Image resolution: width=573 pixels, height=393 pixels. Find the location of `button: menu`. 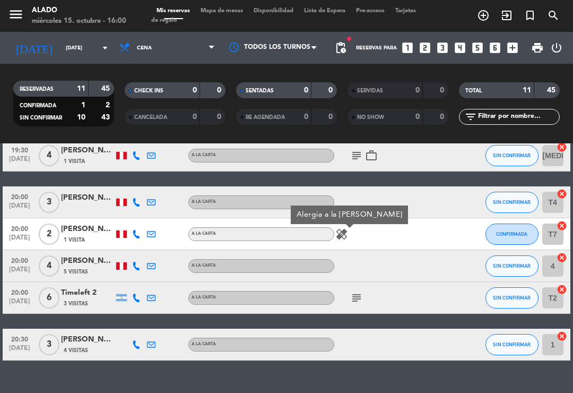

button: menu is located at coordinates (16, 16).